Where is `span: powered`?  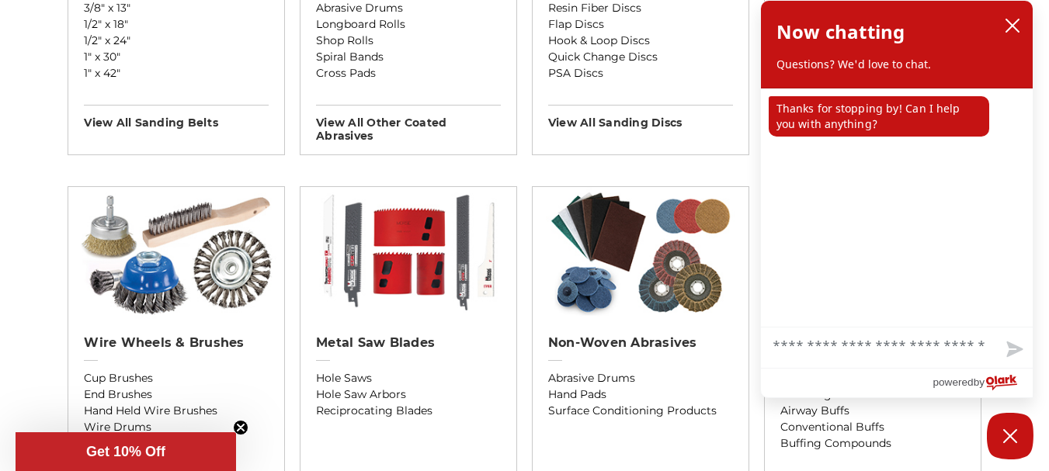 span: powered is located at coordinates (953, 382).